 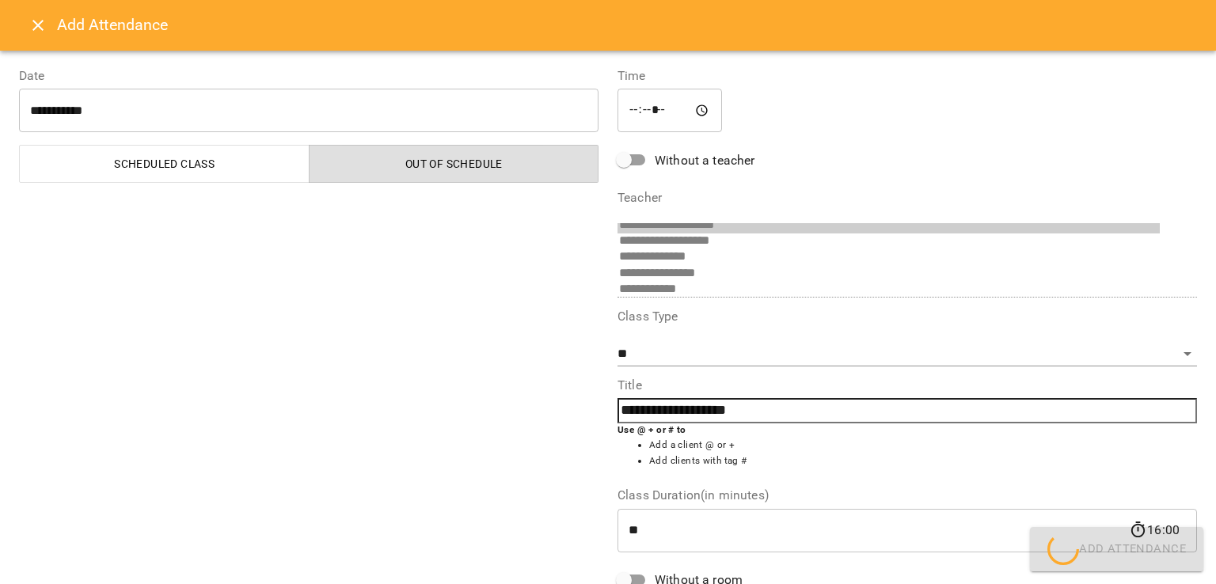 I want to click on span: Without a teacher, so click(x=705, y=161).